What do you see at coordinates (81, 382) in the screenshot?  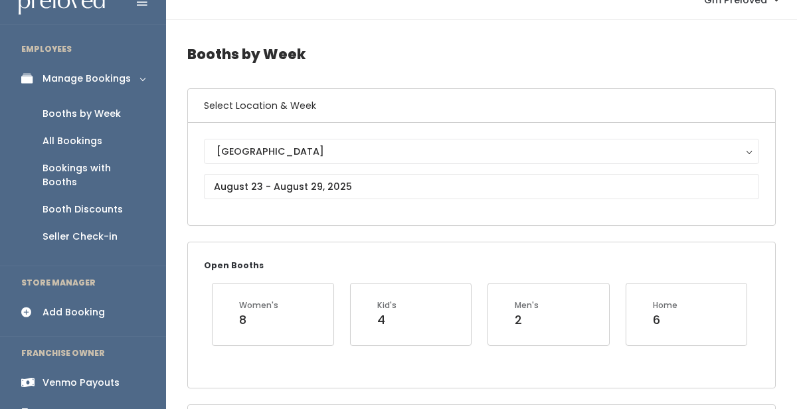 I see `div: Venmo Payouts` at bounding box center [81, 382].